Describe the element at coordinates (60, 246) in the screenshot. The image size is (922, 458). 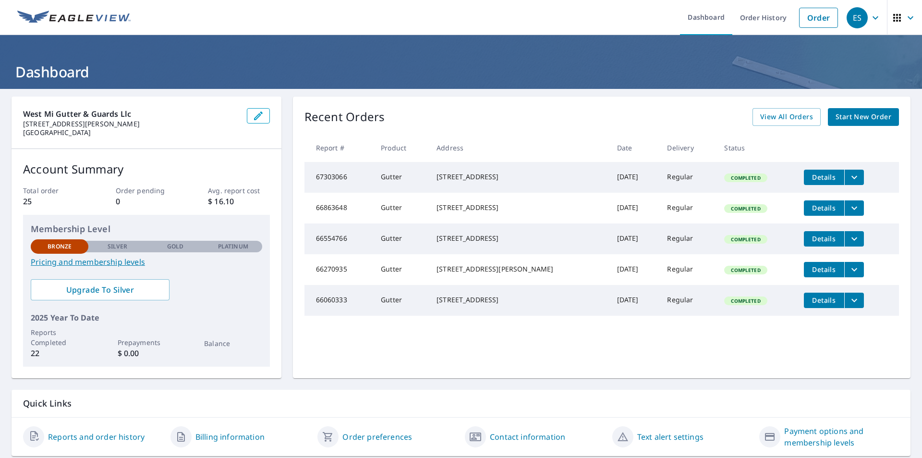
I see `p: Bronze` at that location.